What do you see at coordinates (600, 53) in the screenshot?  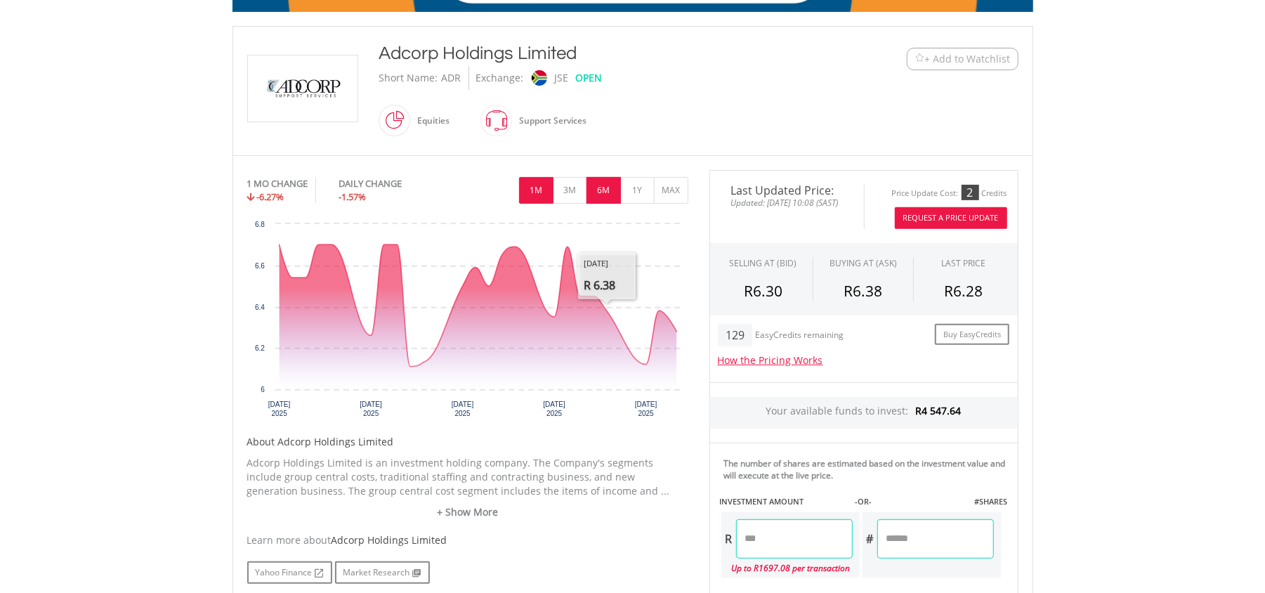 I see `div: Adcorp Holdings Limited` at bounding box center [600, 53].